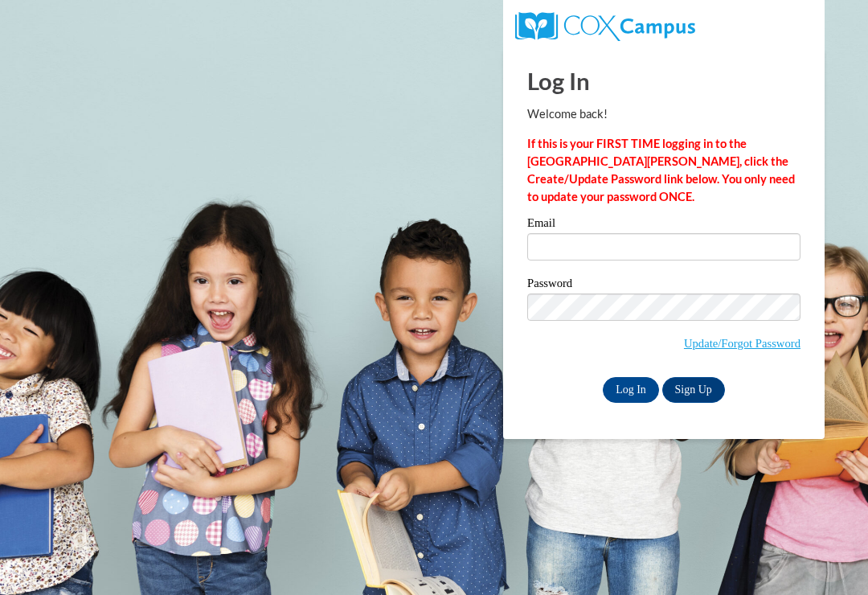 Image resolution: width=868 pixels, height=595 pixels. Describe the element at coordinates (664, 80) in the screenshot. I see `h1: Log In` at that location.